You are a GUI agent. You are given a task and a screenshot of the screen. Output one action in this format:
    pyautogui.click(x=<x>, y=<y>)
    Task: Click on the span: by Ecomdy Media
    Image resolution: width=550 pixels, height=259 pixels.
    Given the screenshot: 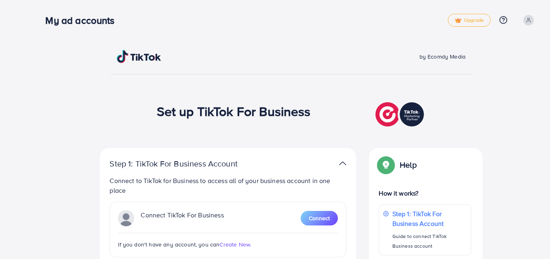 What is the action you would take?
    pyautogui.click(x=442, y=57)
    